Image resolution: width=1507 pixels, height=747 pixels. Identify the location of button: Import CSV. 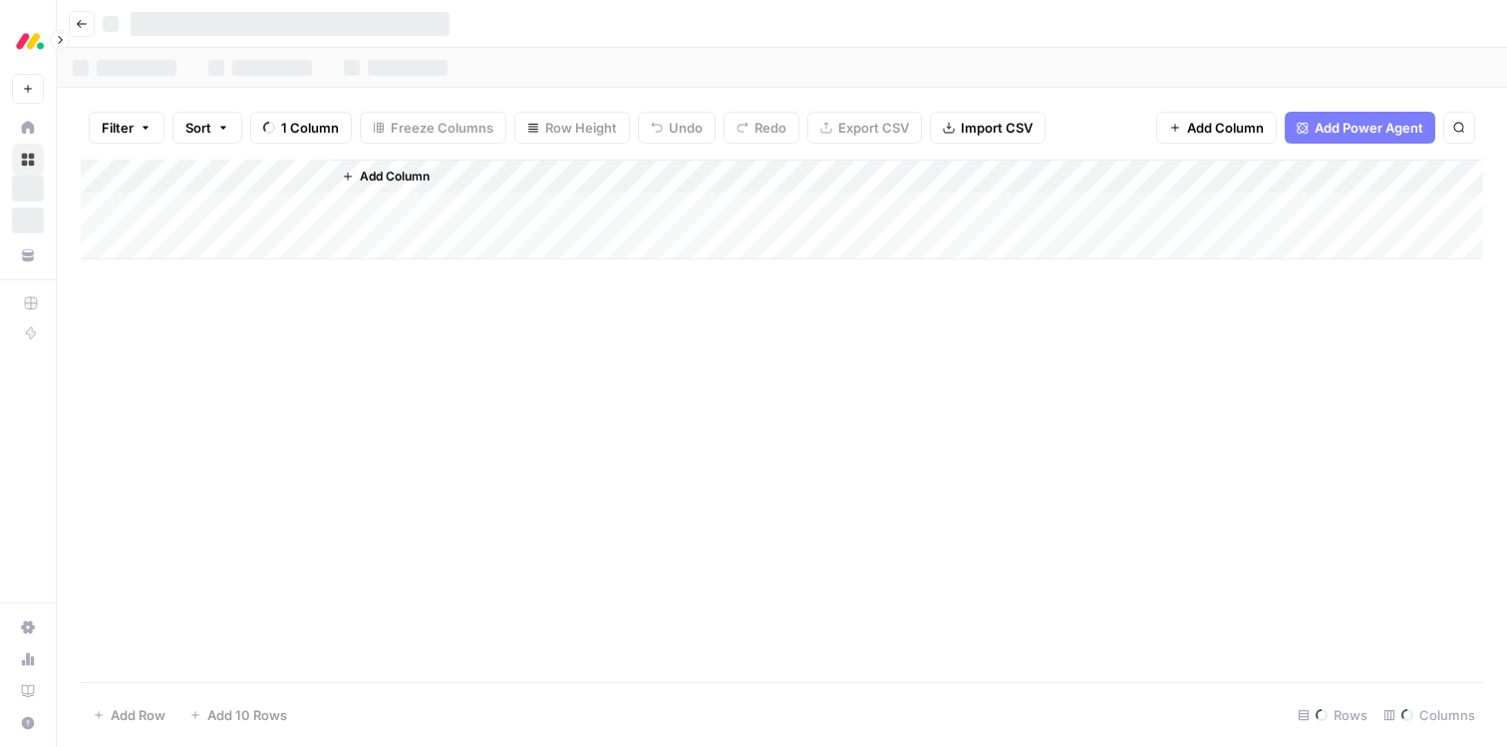
(988, 128).